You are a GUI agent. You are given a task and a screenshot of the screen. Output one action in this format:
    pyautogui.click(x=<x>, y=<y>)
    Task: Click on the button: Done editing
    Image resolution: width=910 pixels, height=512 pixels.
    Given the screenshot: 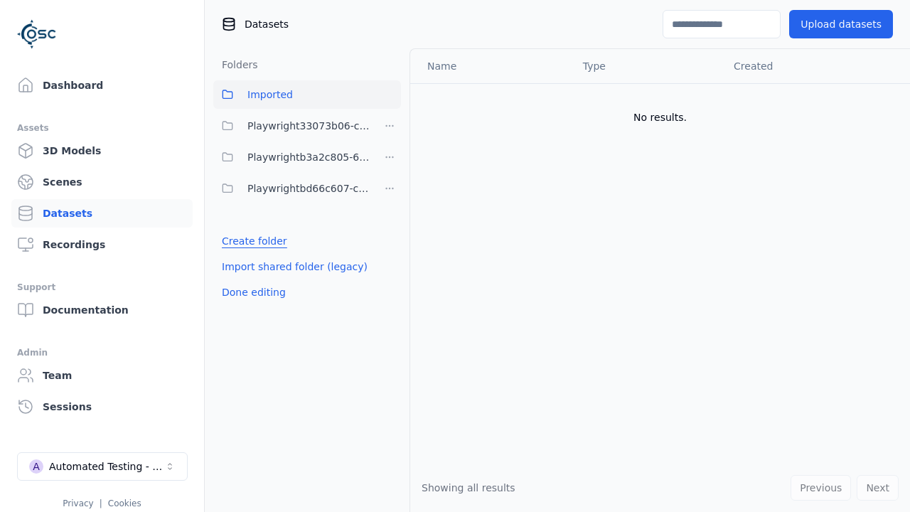 What is the action you would take?
    pyautogui.click(x=254, y=292)
    